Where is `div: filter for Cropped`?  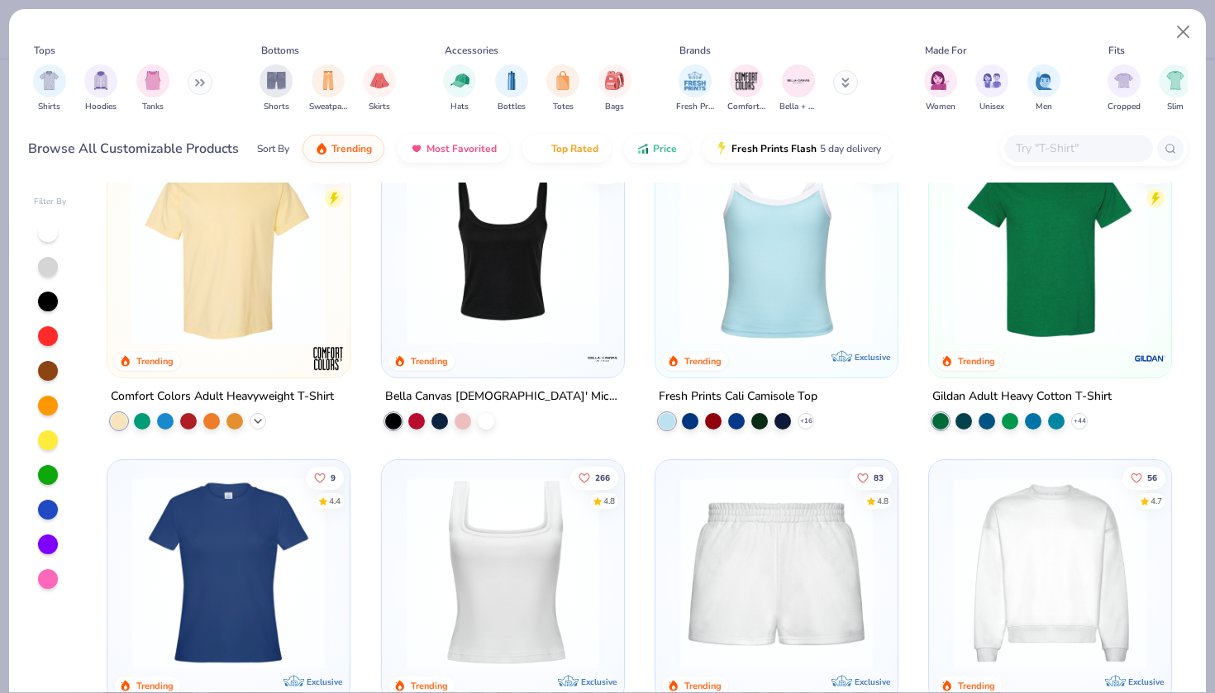
div: filter for Cropped is located at coordinates (1124, 88).